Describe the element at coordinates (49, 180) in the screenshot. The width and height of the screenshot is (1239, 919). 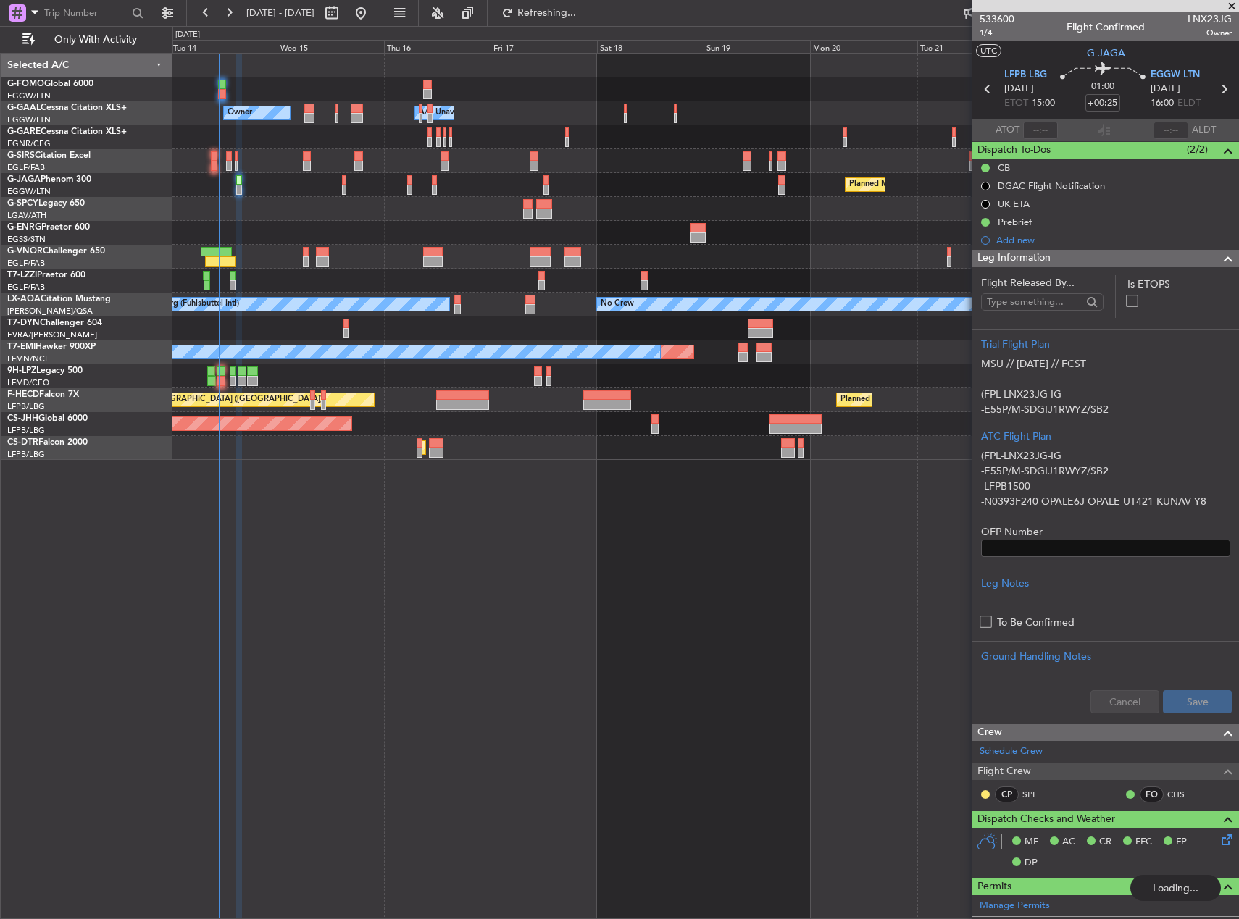
I see `a: G-JAGAPhenom 300` at that location.